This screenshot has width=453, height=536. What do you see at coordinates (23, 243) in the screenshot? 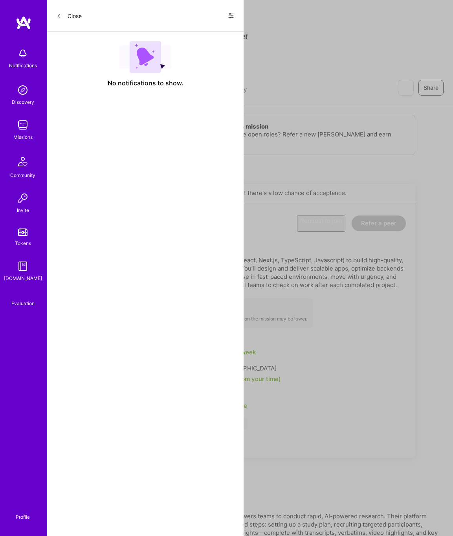
I see `div: Tokens` at bounding box center [23, 243].